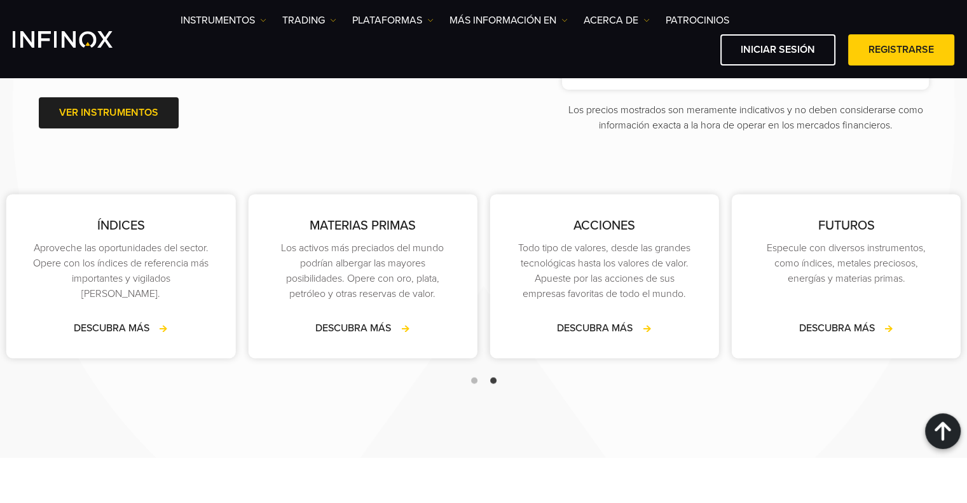 This screenshot has width=967, height=503. Describe the element at coordinates (901, 50) in the screenshot. I see `a: Registrarse` at that location.